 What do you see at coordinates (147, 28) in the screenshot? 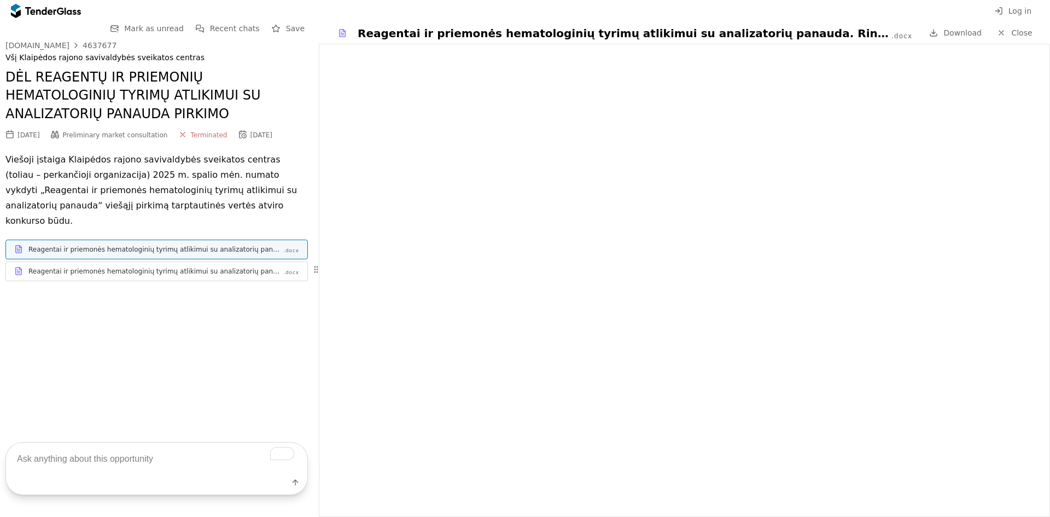
I see `button: Mark as unread` at bounding box center [147, 28].